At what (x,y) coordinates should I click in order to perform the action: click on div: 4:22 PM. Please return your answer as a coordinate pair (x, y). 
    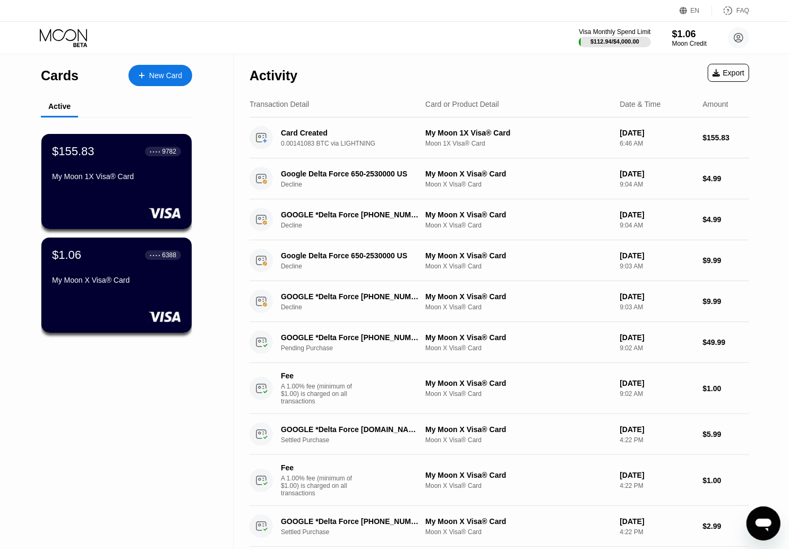
    Looking at the image, I should click on (657, 532).